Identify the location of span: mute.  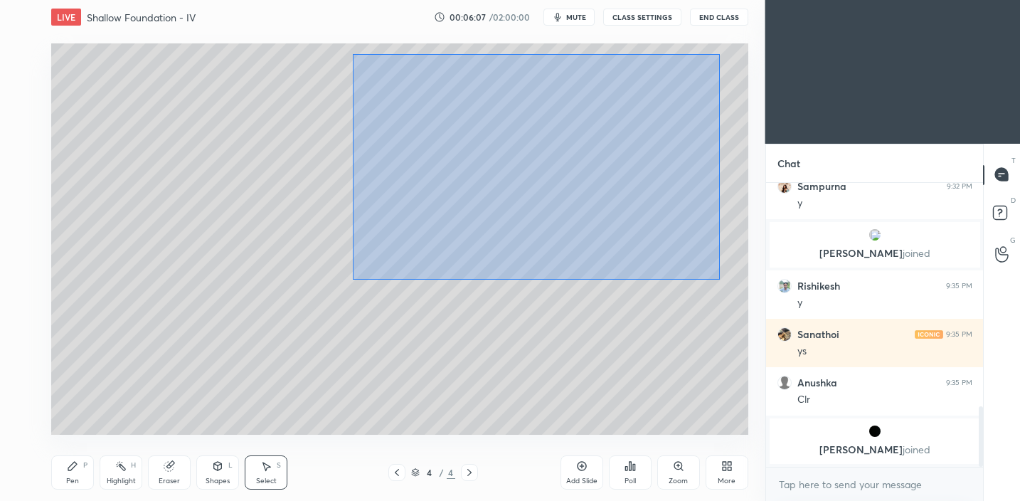
(576, 17).